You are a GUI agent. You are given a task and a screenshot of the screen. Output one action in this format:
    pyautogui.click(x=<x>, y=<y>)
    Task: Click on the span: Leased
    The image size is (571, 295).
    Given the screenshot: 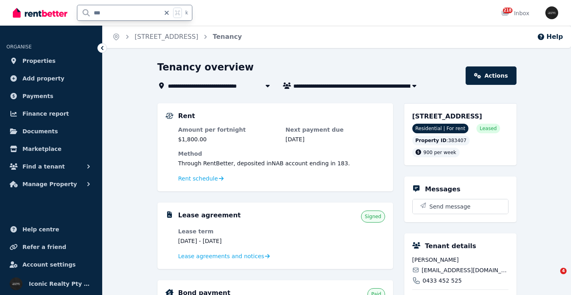 What is the action you would take?
    pyautogui.click(x=488, y=129)
    